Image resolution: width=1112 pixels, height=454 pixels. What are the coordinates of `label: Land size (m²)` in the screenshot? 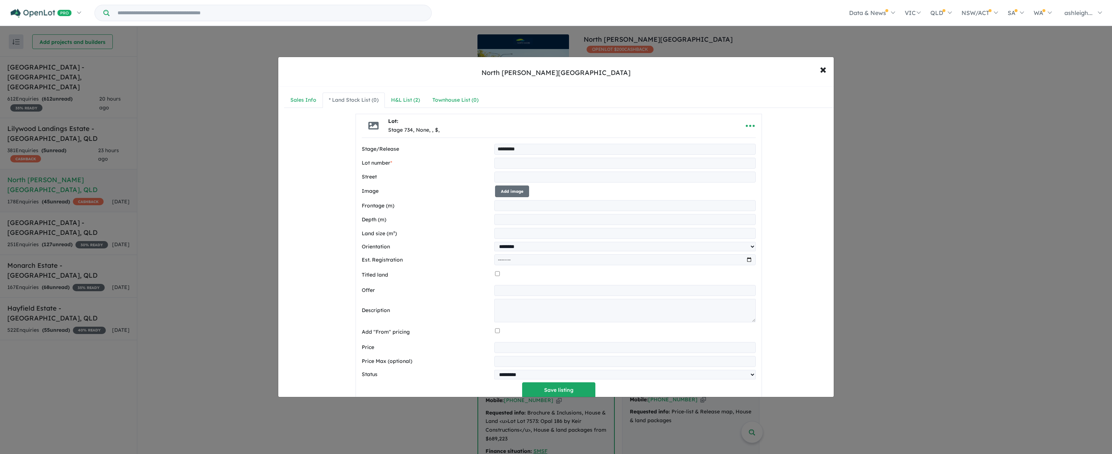 It's located at (427, 234).